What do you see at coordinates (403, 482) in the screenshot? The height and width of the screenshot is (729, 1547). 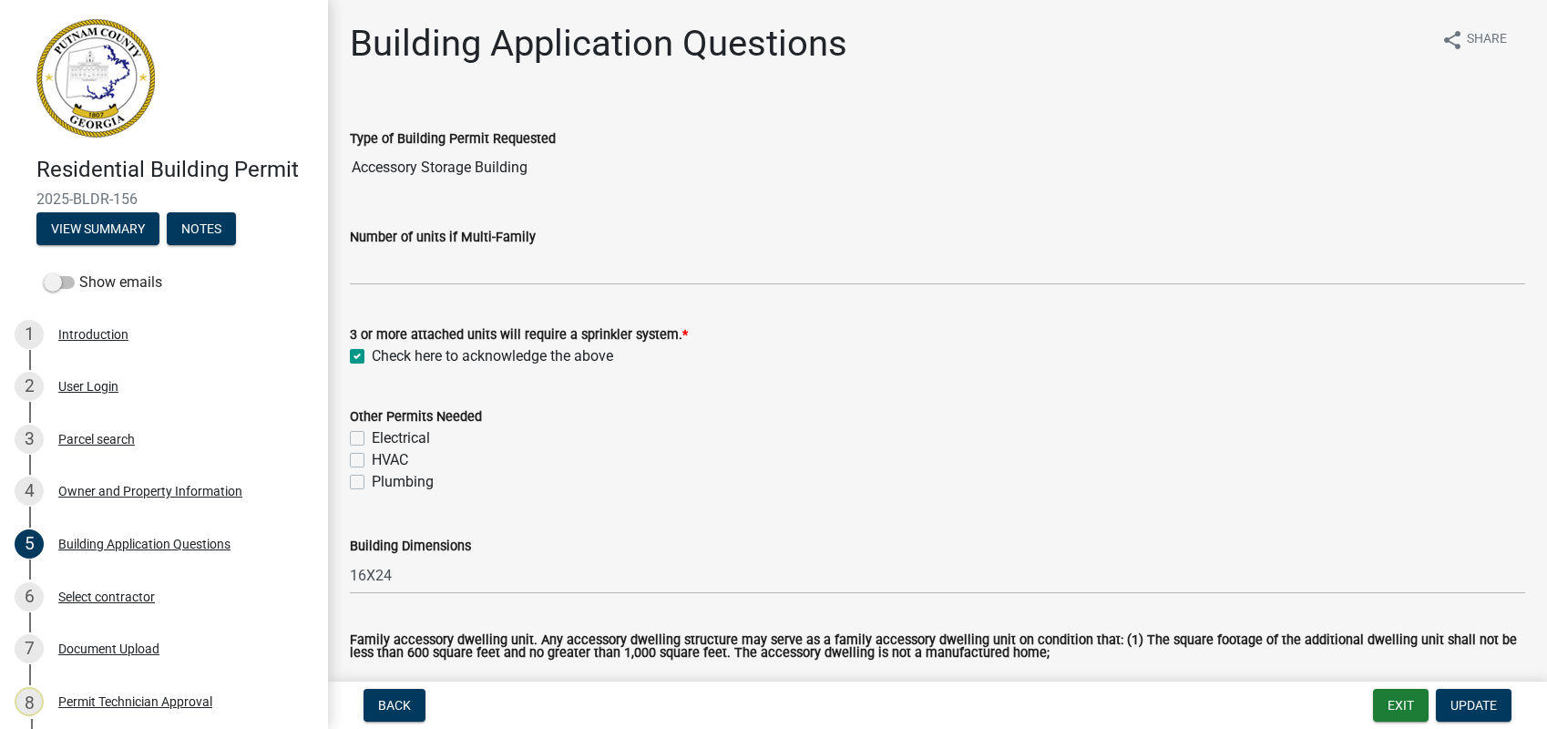 I see `label: Plumbing` at bounding box center [403, 482].